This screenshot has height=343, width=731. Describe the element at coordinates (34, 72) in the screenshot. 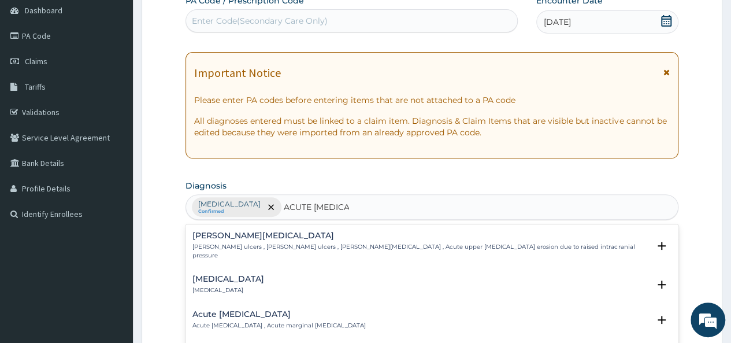

I see `img: d_794563401_company_1708531726252_794563401` at that location.